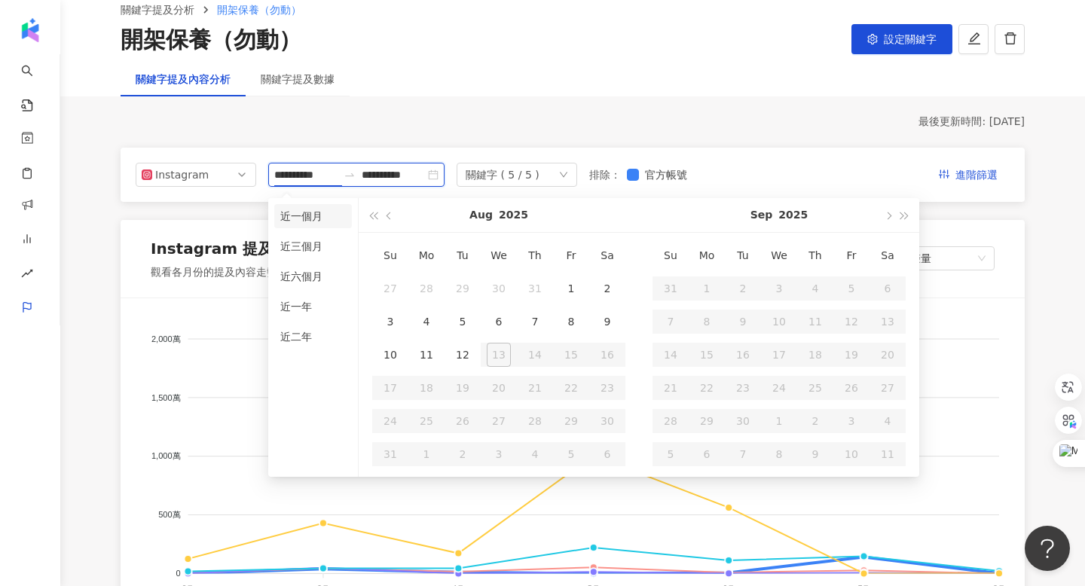 The width and height of the screenshot is (1085, 586). Describe the element at coordinates (571, 322) in the screenshot. I see `td: 2025-08-08` at that location.